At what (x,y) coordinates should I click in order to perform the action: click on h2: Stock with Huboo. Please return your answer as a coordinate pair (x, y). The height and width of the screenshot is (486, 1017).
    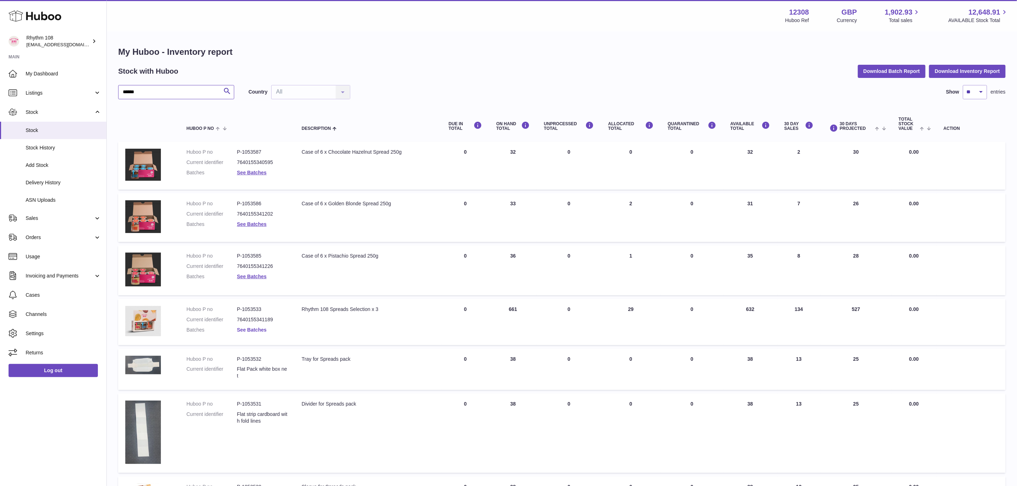
    Looking at the image, I should click on (148, 71).